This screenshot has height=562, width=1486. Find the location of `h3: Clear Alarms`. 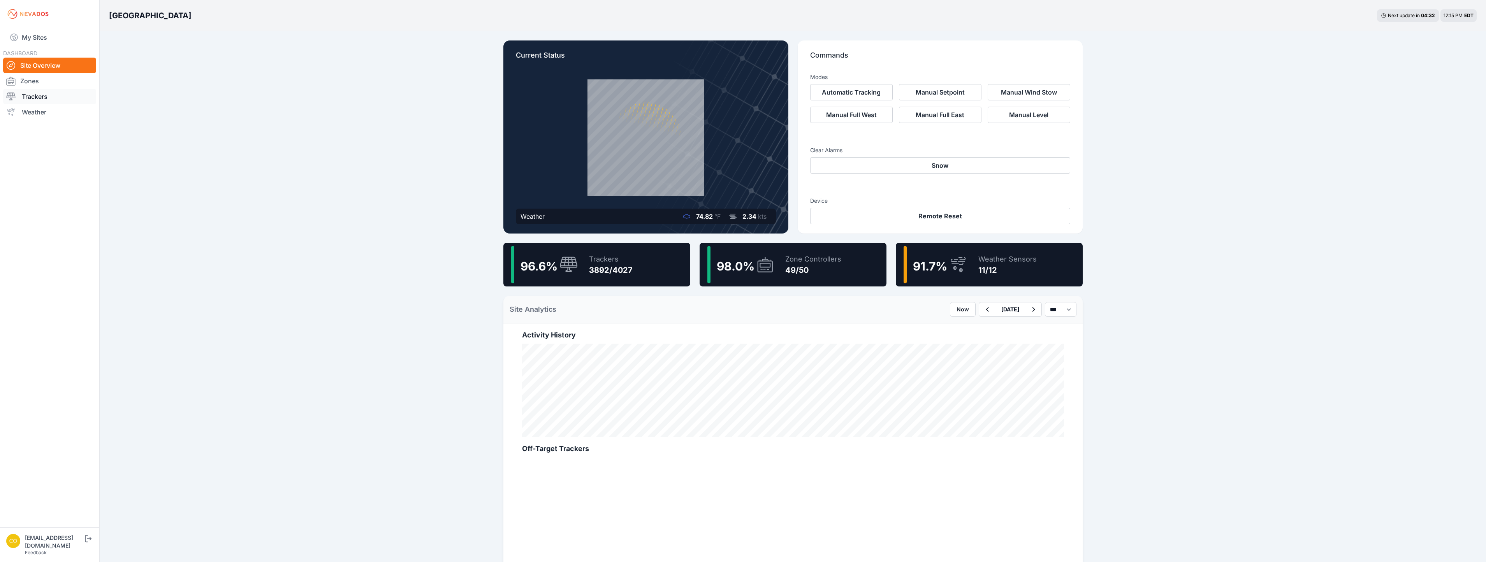

h3: Clear Alarms is located at coordinates (940, 150).